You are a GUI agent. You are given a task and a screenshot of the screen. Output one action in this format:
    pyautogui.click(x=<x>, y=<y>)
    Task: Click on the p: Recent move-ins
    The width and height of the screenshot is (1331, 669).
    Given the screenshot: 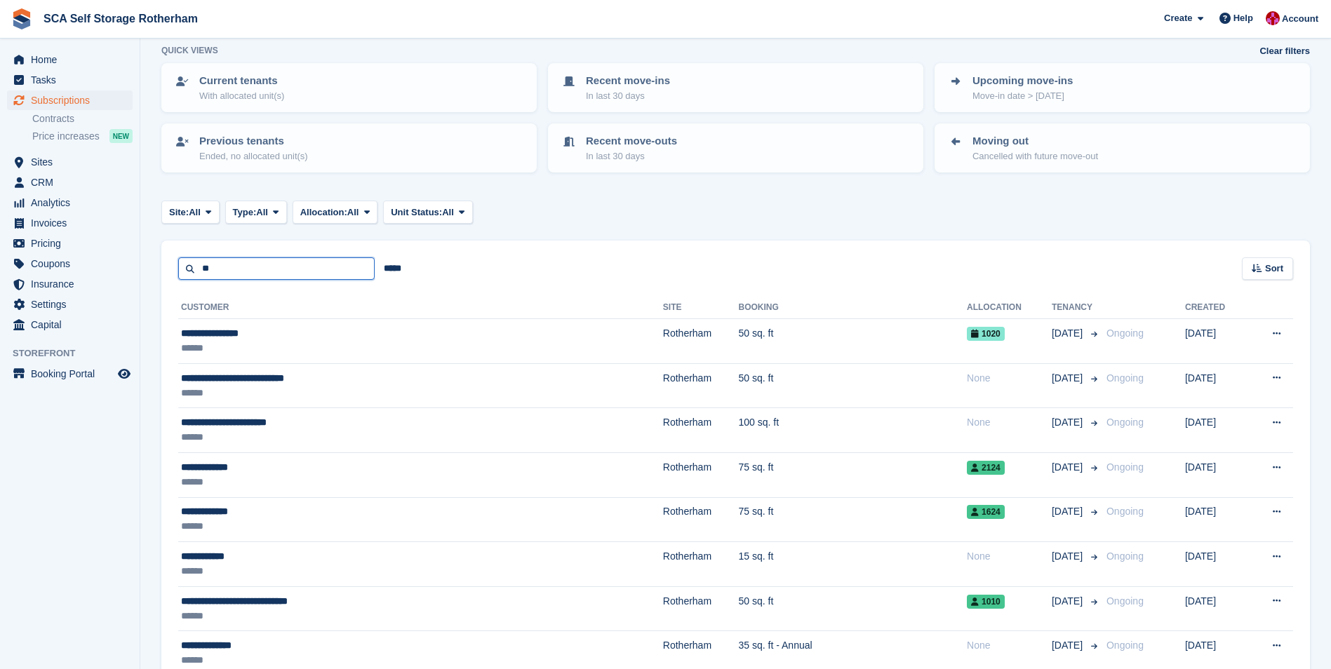 What is the action you would take?
    pyautogui.click(x=628, y=81)
    